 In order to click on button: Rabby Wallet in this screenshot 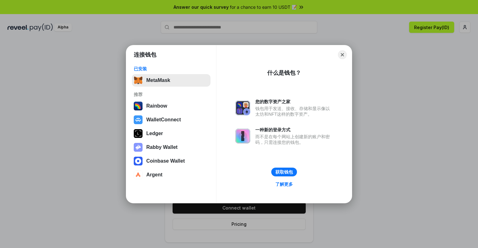, I will do `click(171, 147)`.